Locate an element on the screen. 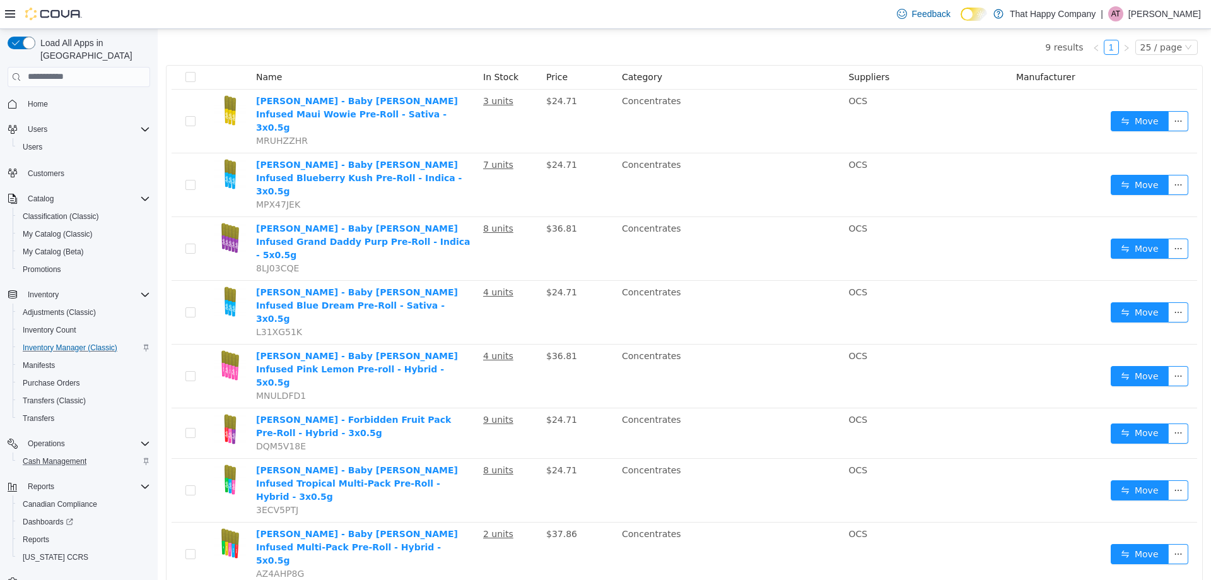 Image resolution: width=1211 pixels, height=580 pixels. u: 9 units is located at coordinates (341, 391).